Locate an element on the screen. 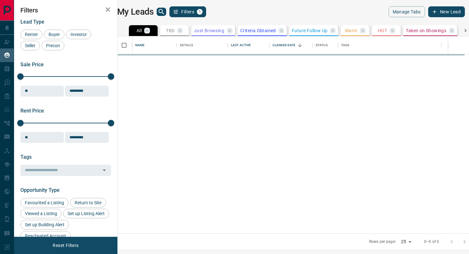 This screenshot has width=469, height=254. div: Reactivated Account is located at coordinates (45, 236).